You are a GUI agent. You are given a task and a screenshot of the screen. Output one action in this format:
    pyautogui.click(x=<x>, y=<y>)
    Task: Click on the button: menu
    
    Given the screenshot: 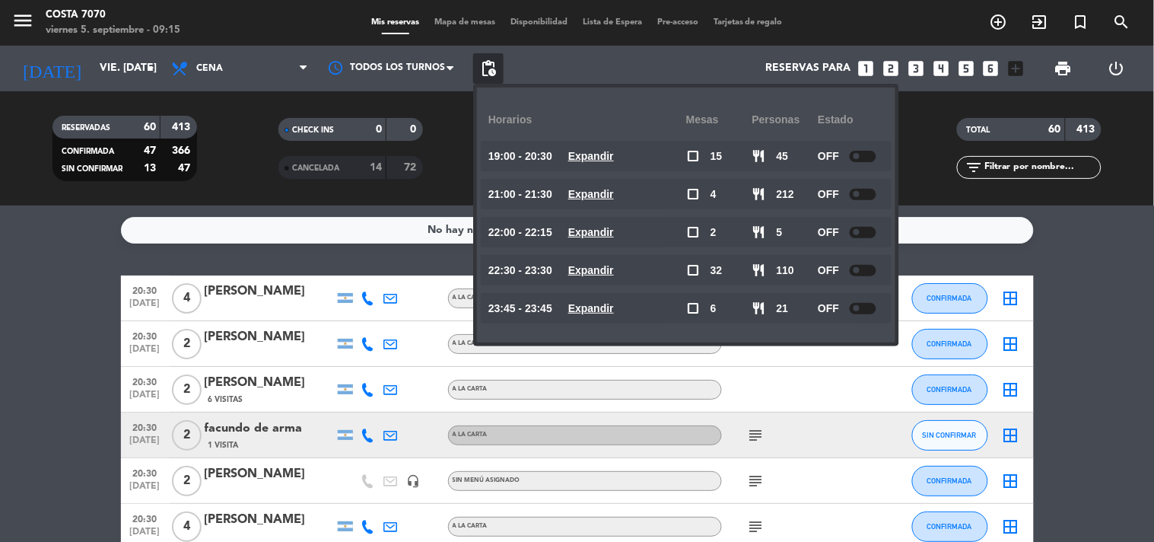 What is the action you would take?
    pyautogui.click(x=23, y=23)
    